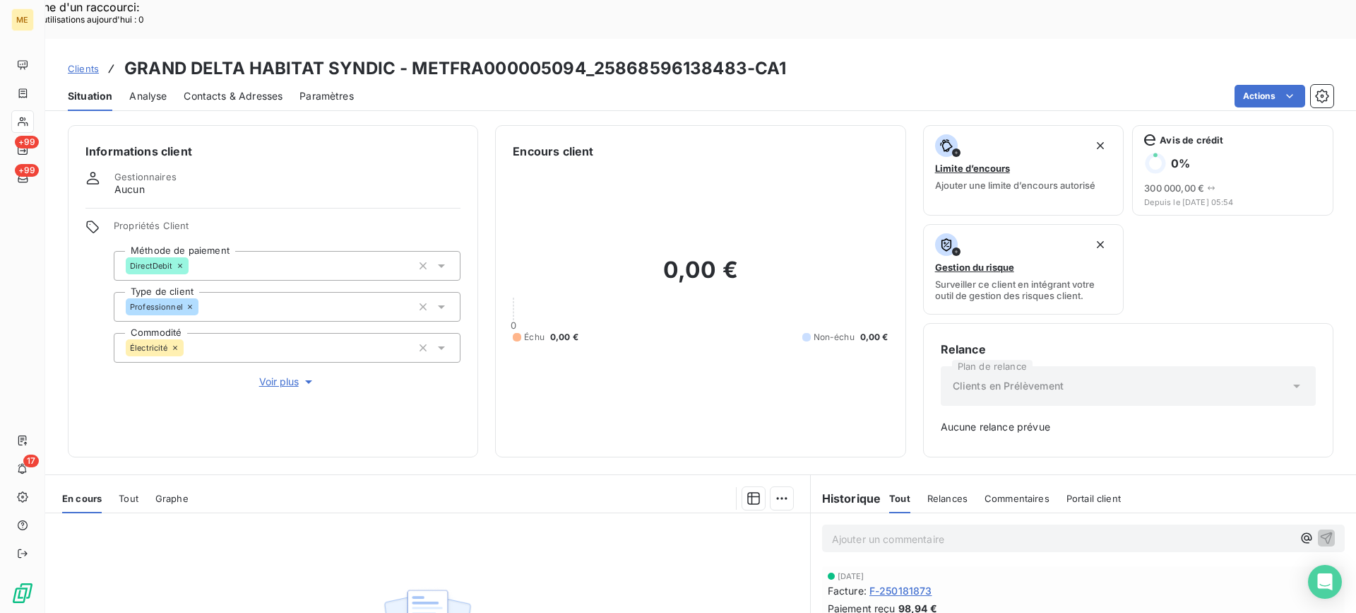  What do you see at coordinates (1094, 498) in the screenshot?
I see `span: Portail client` at bounding box center [1094, 498].